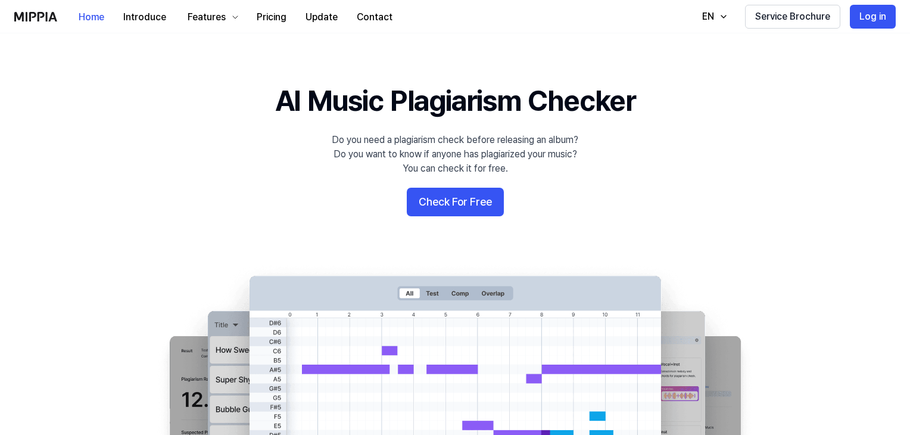 This screenshot has width=910, height=435. What do you see at coordinates (145, 17) in the screenshot?
I see `a: Introduce` at bounding box center [145, 17].